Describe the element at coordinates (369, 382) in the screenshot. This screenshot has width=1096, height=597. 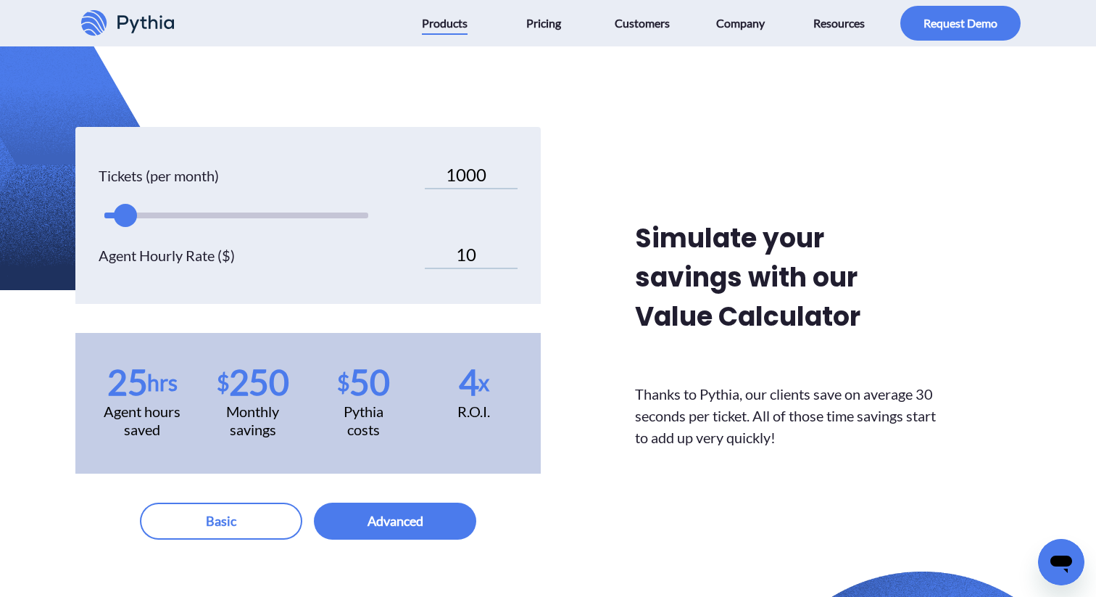
I see `div: 50` at that location.